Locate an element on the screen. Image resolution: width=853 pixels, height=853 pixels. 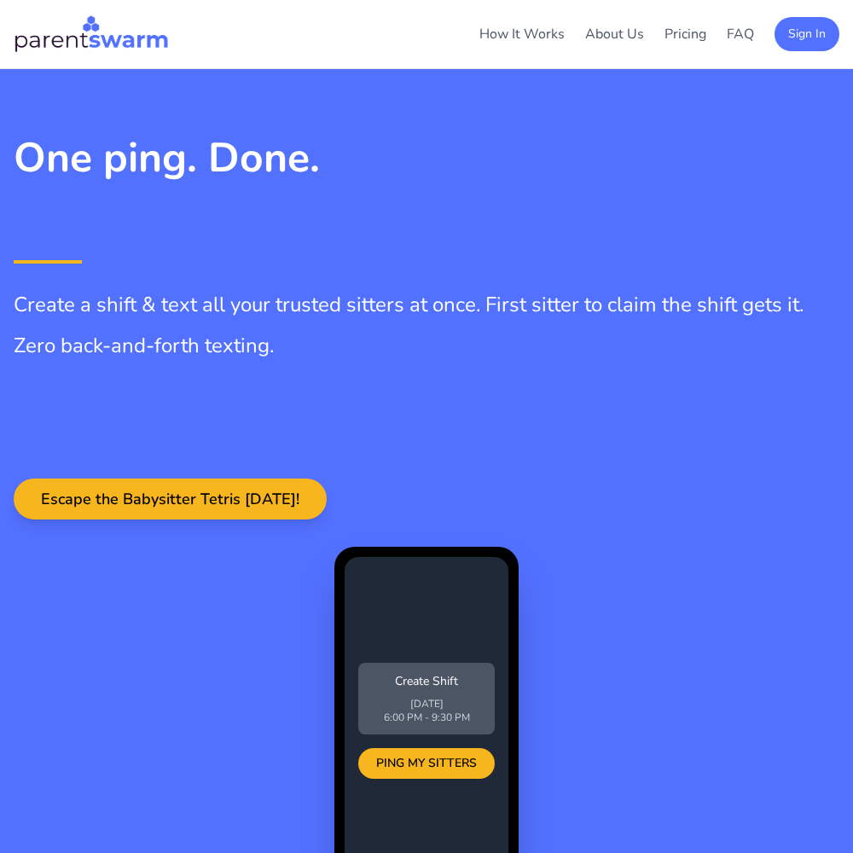
a: Pricing is located at coordinates (685, 34).